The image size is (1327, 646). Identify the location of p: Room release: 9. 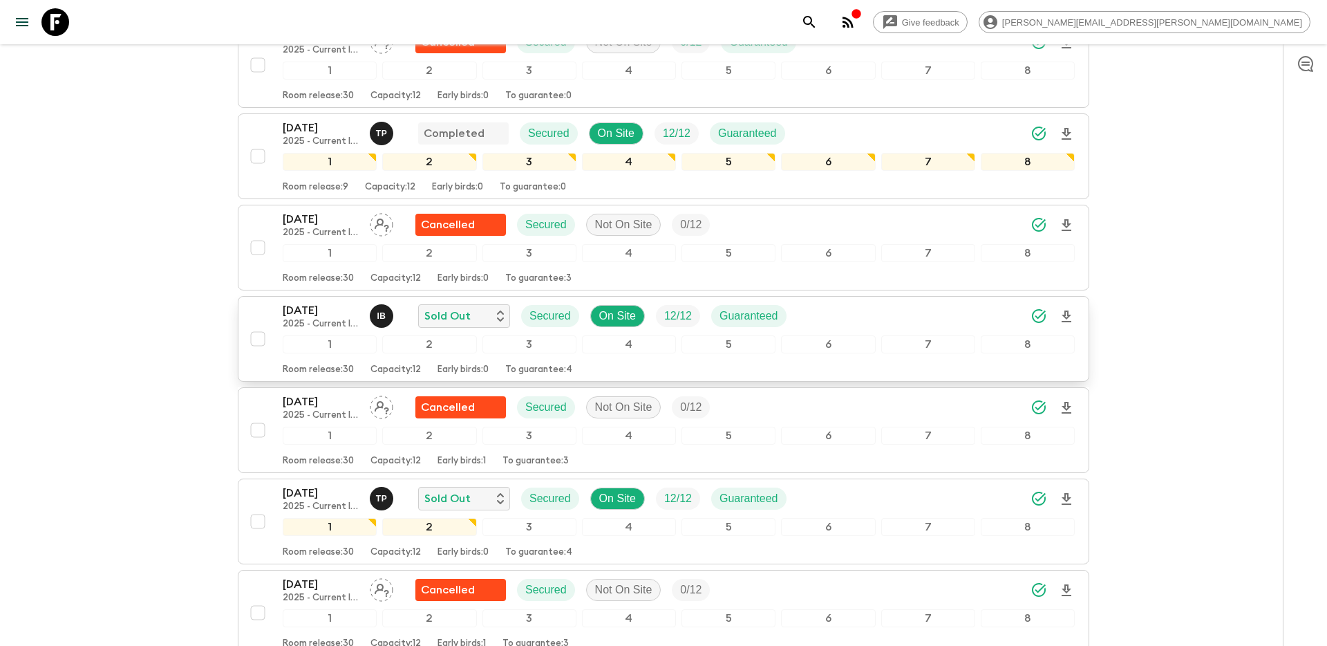
(315, 187).